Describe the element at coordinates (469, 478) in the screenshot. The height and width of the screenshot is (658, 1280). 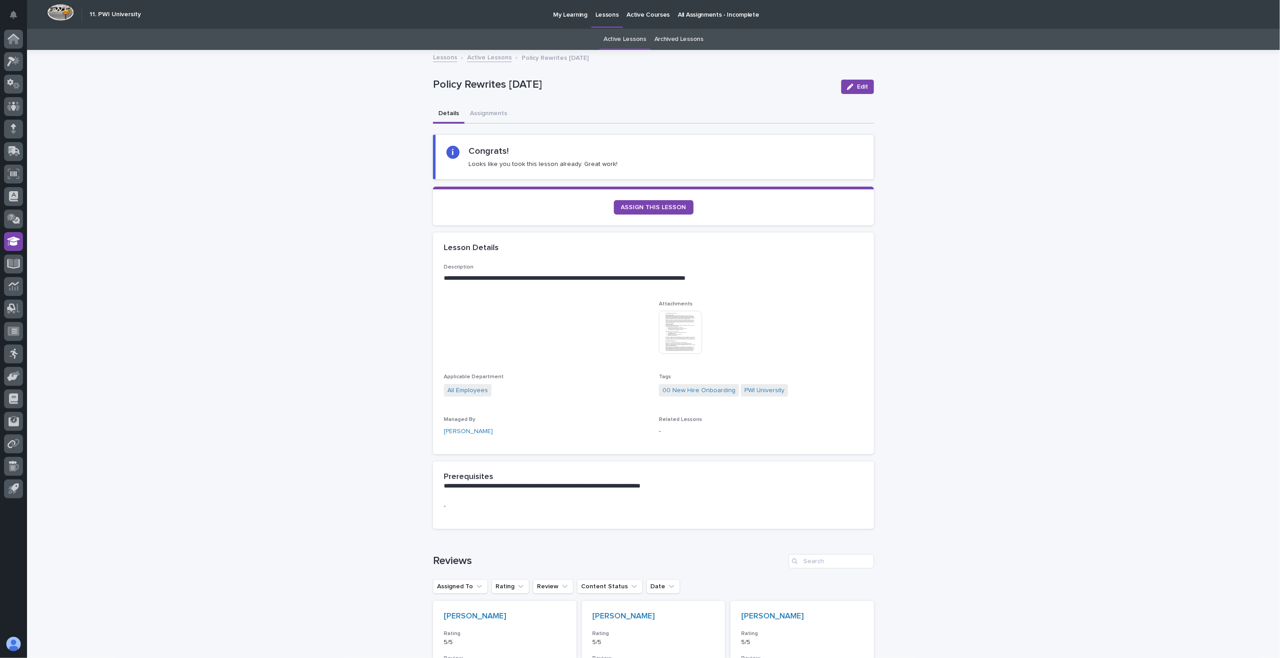
I see `h2: Prerequisites` at that location.